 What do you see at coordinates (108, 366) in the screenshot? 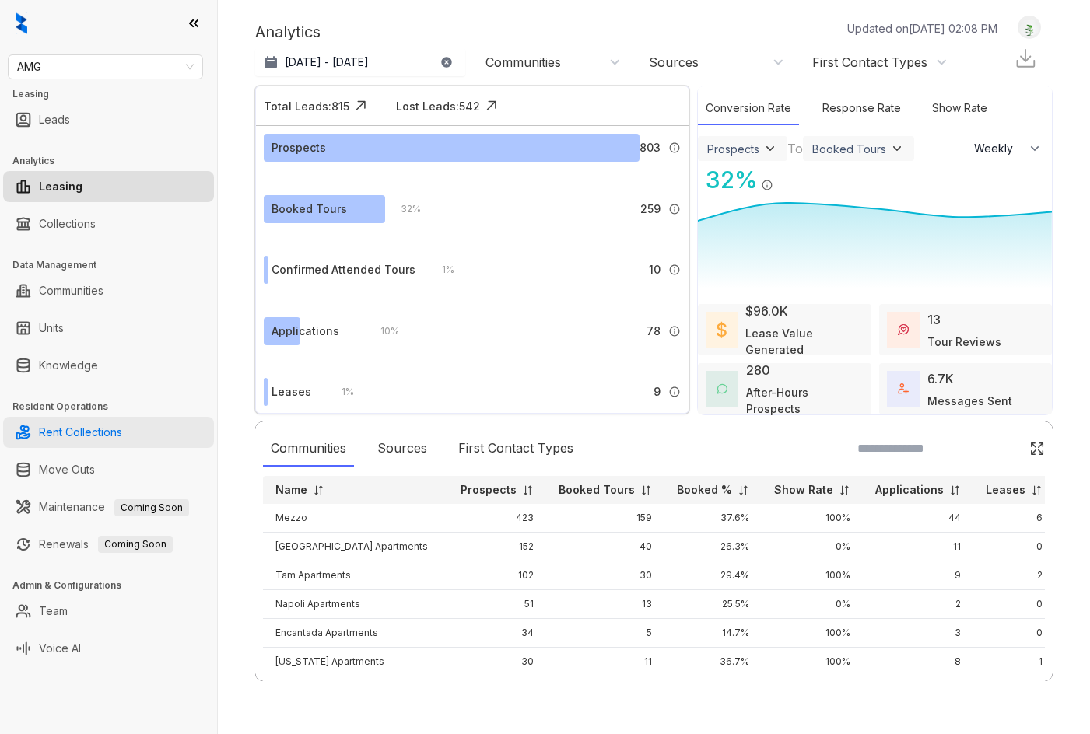
I see `li: Knowledge` at bounding box center [108, 366].